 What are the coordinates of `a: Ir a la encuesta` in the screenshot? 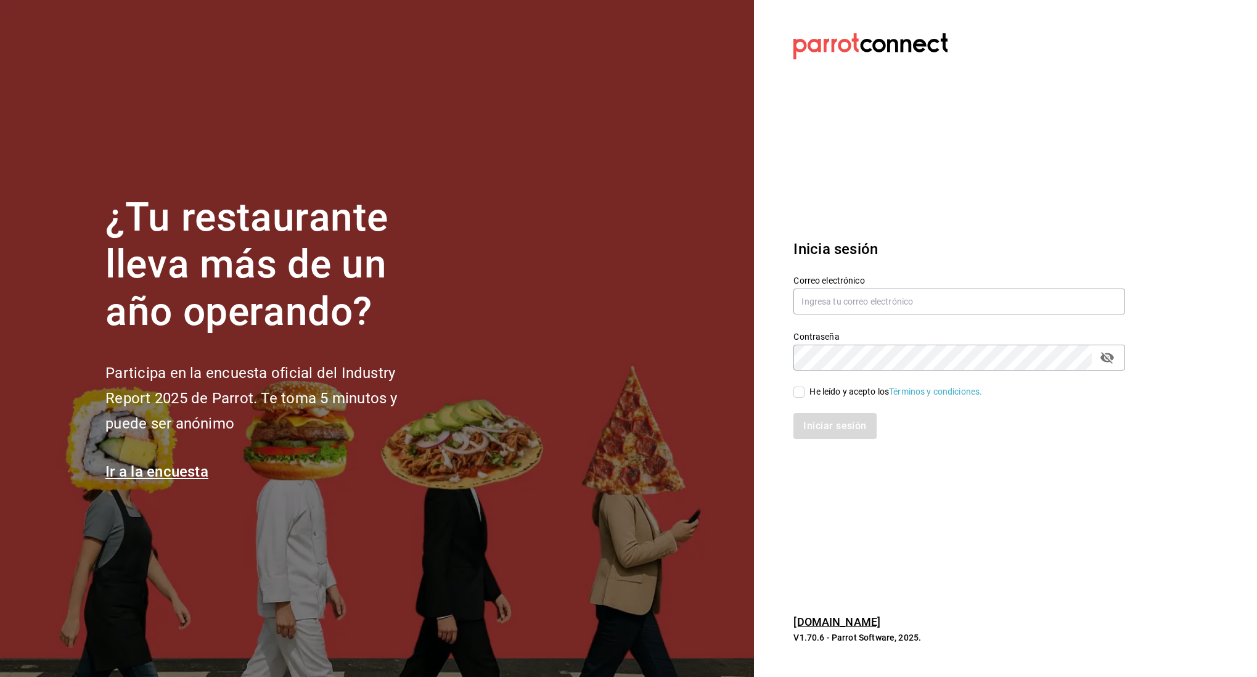 It's located at (157, 472).